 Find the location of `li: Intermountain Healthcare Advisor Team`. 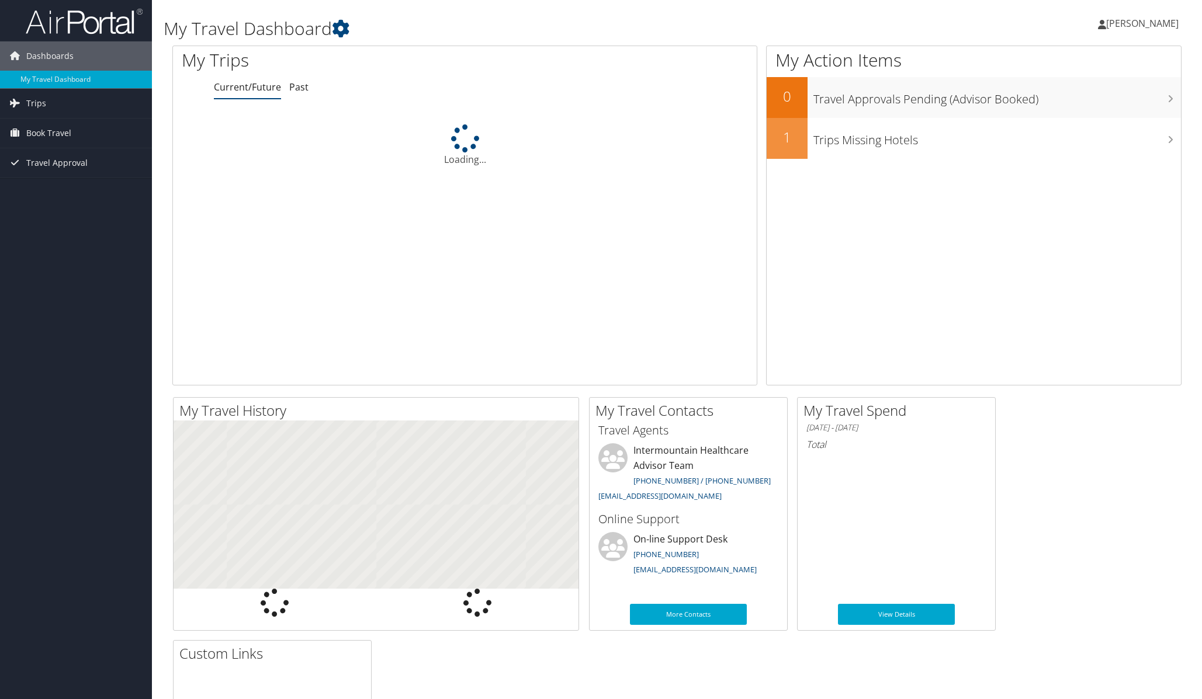

li: Intermountain Healthcare Advisor Team is located at coordinates (688, 474).